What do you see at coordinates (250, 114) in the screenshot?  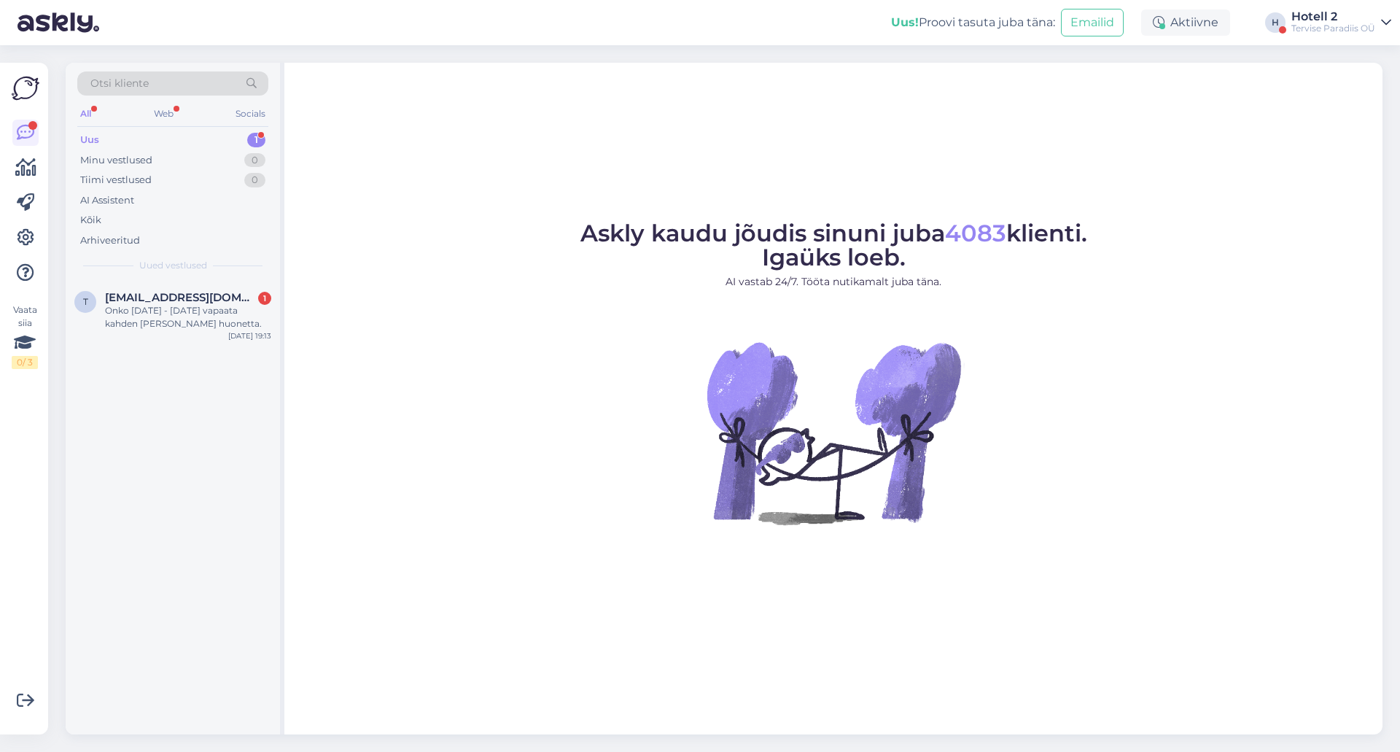 I see `div: Socials` at bounding box center [250, 114].